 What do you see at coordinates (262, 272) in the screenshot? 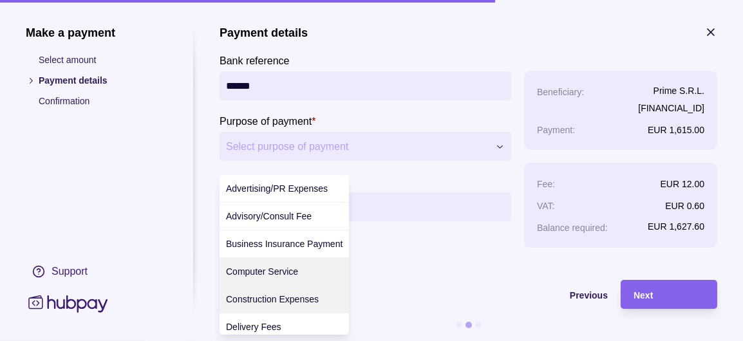
I see `span: Computer Service` at bounding box center [262, 272].